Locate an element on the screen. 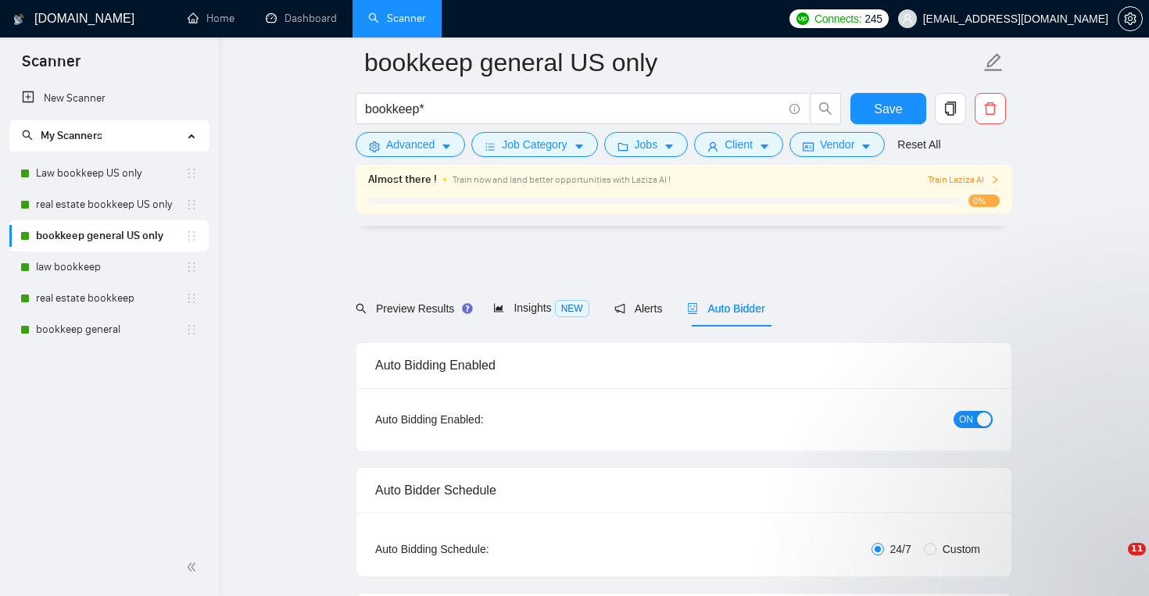 The image size is (1149, 596). span: NEW is located at coordinates (572, 309).